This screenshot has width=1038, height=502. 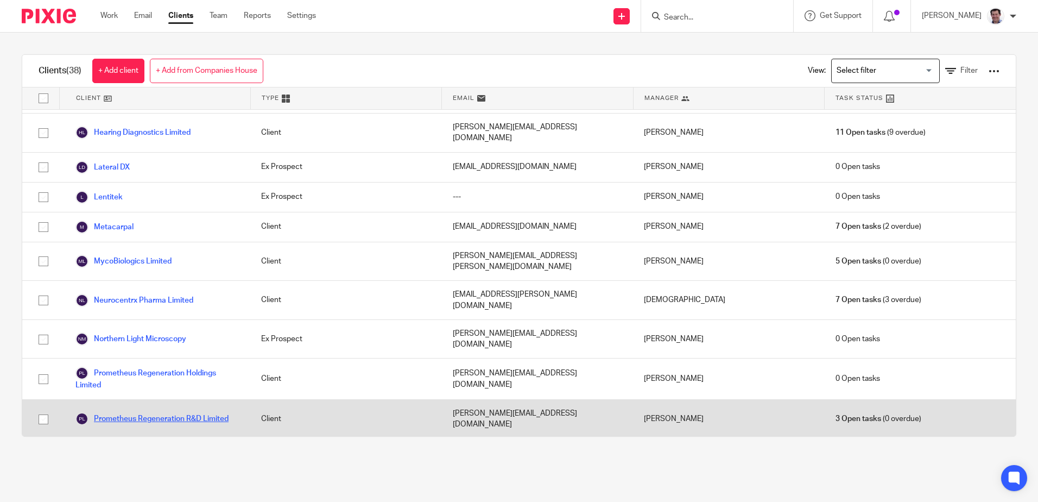 I want to click on a: Work, so click(x=109, y=16).